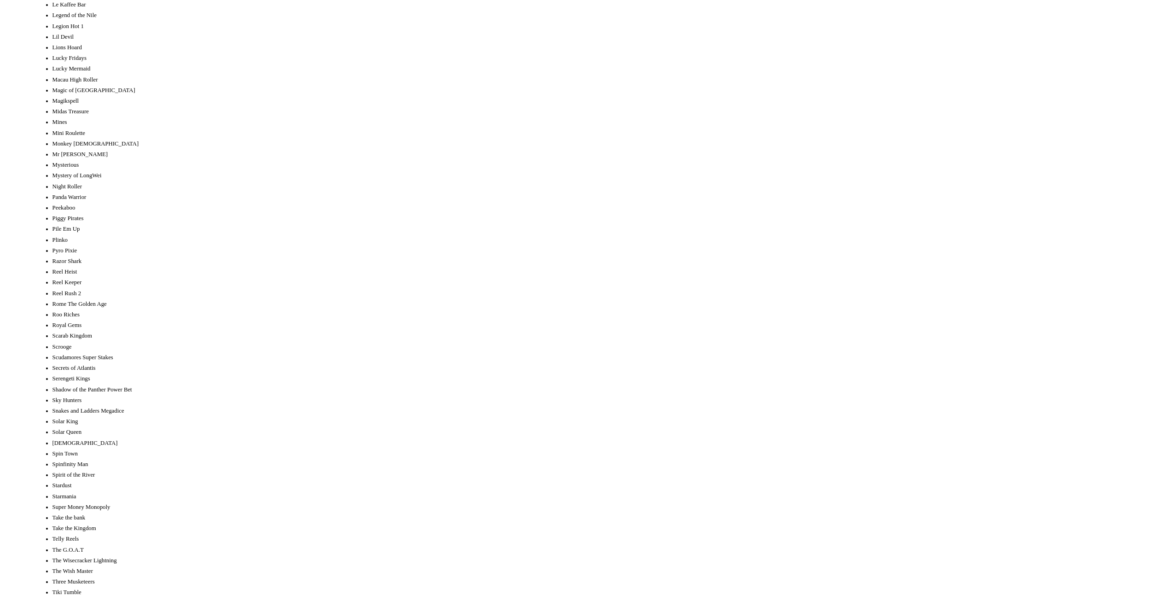  What do you see at coordinates (612, 240) in the screenshot?
I see `li: Plinko` at bounding box center [612, 240].